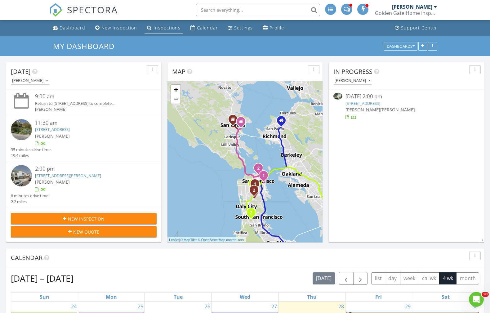 Image resolution: width=490 pixels, height=313 pixels. What do you see at coordinates (83, 15) in the screenshot?
I see `a: SPECTORA` at bounding box center [83, 15].